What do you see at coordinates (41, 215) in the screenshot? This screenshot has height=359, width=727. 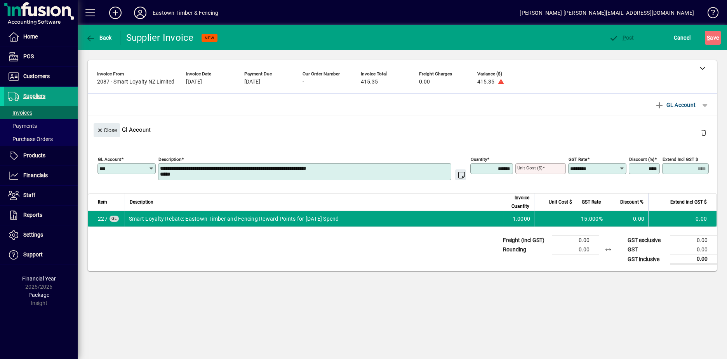 I see `a: Reports` at bounding box center [41, 215].